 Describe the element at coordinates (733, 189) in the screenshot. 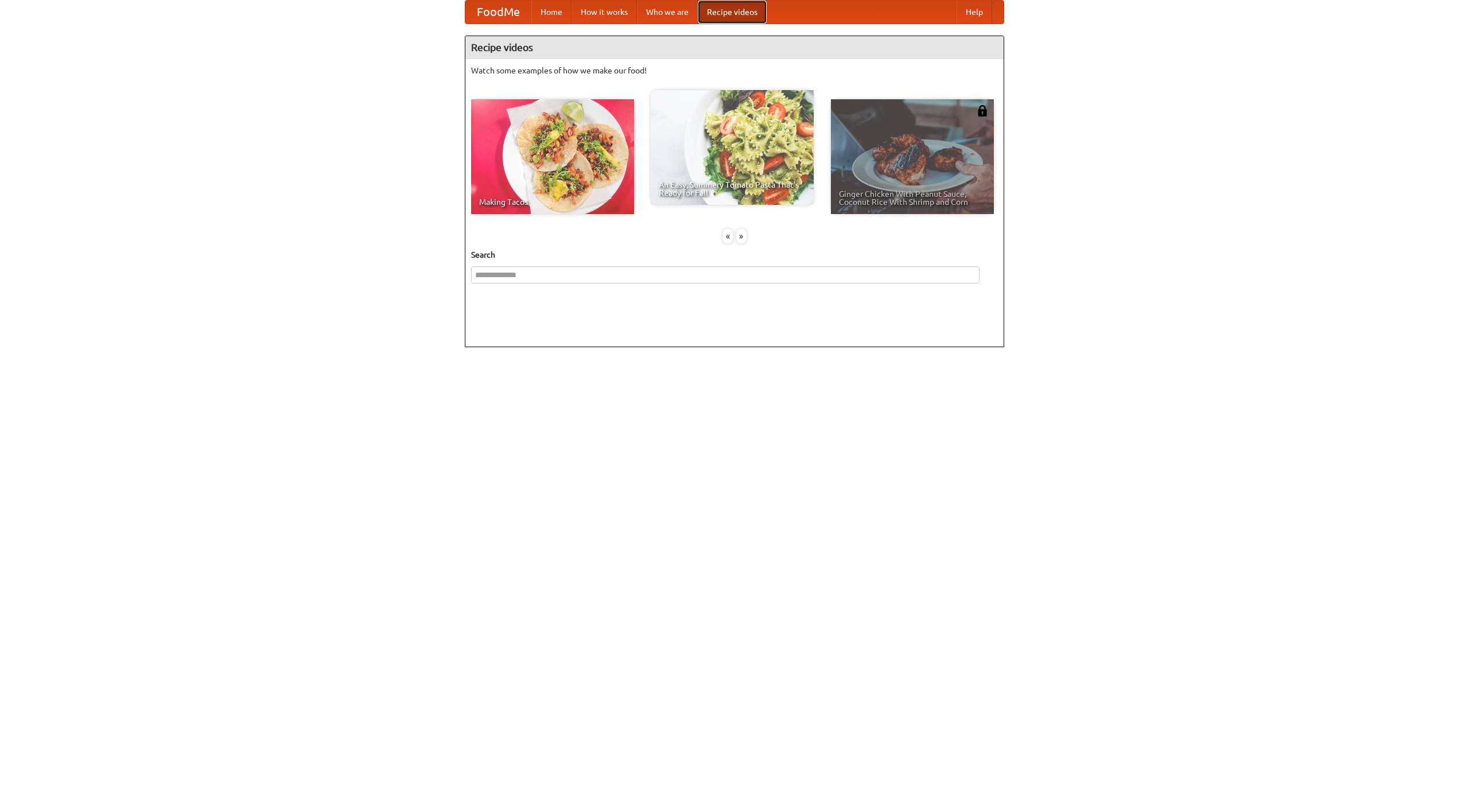

I see `span: An Easy, Summery Tomato Pasta That's Ready for Fall` at that location.